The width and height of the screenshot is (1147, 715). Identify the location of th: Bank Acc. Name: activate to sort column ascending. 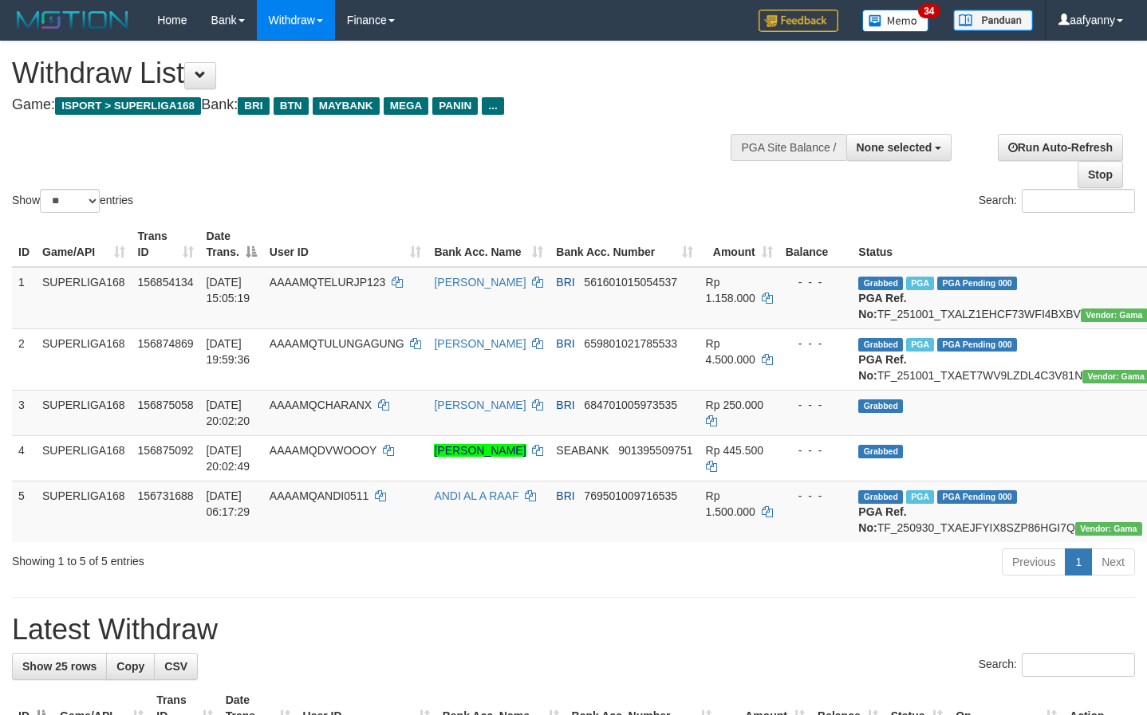
(488, 244).